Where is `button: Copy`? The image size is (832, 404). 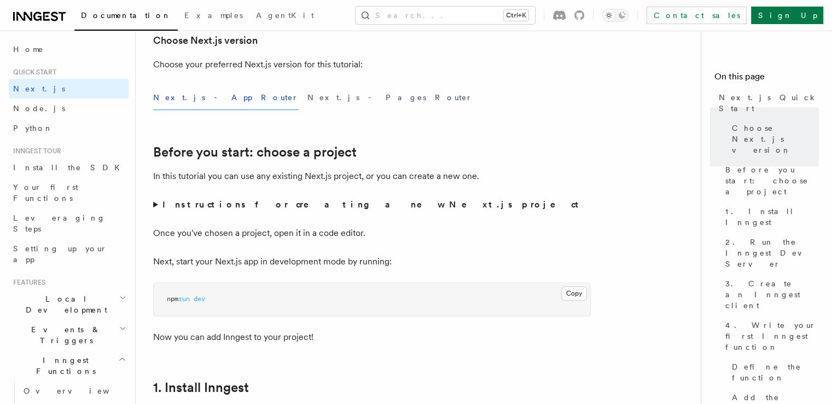 button: Copy is located at coordinates (574, 293).